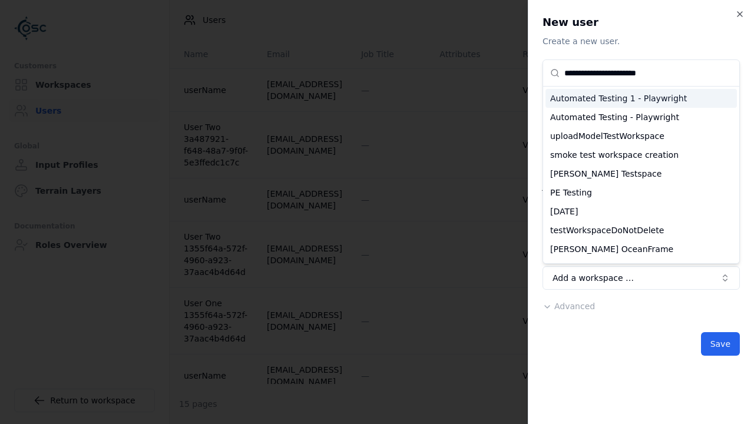  I want to click on div: testWorkspaceDoNotDelete, so click(641, 230).